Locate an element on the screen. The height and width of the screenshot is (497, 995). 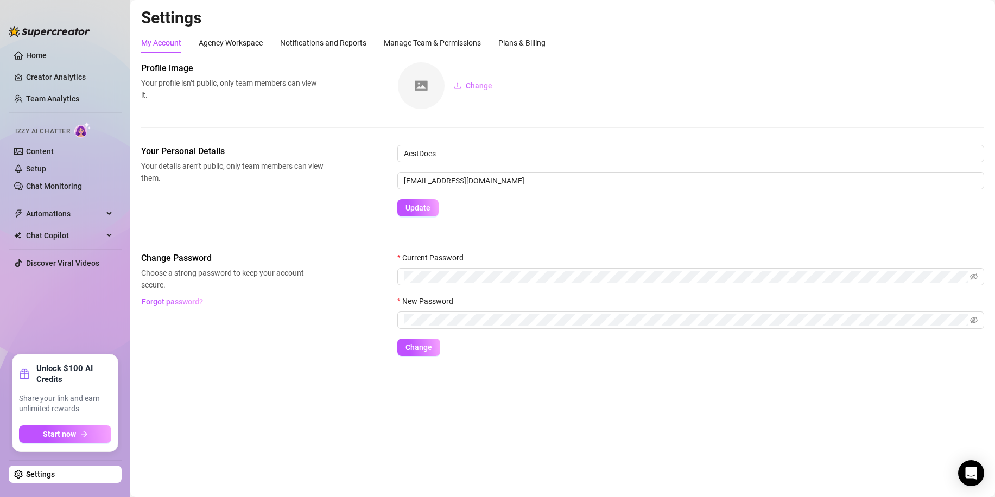
input: New Password is located at coordinates (686, 320).